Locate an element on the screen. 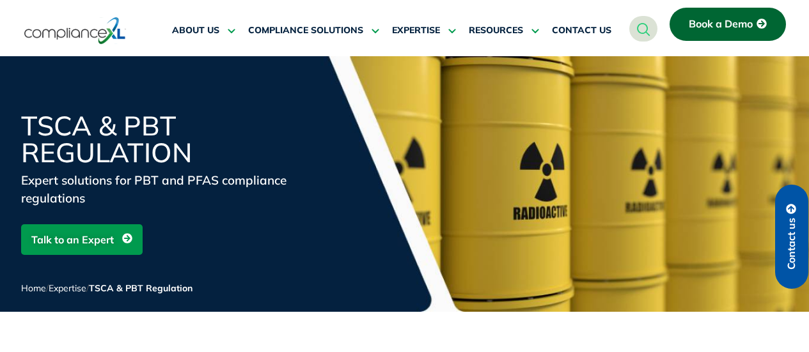 Image resolution: width=809 pixels, height=352 pixels. span: RESOURCES is located at coordinates (495, 31).